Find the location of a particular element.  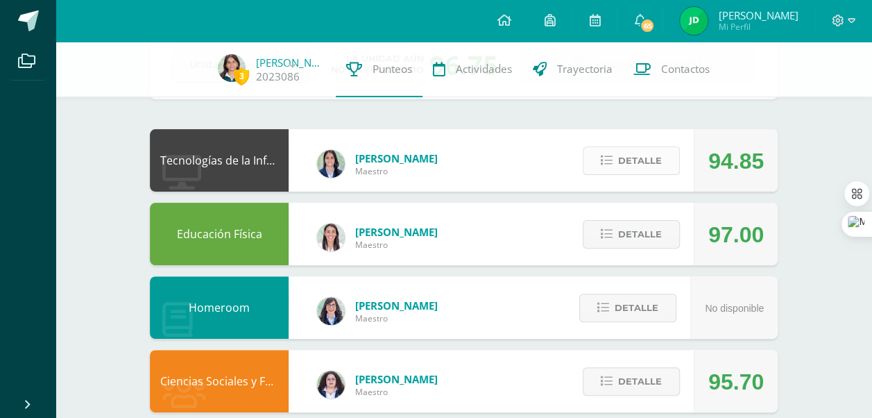

div: 97.00 is located at coordinates (736, 235).